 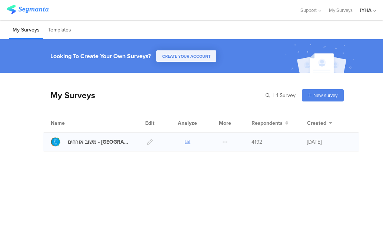 I want to click on li: Templates, so click(x=60, y=30).